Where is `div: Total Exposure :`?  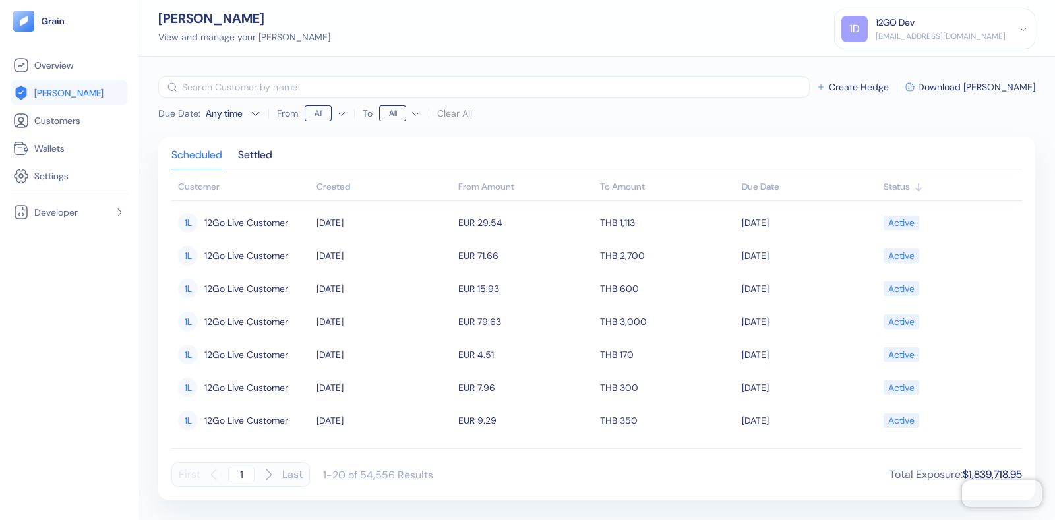
div: Total Exposure : is located at coordinates (956, 475).